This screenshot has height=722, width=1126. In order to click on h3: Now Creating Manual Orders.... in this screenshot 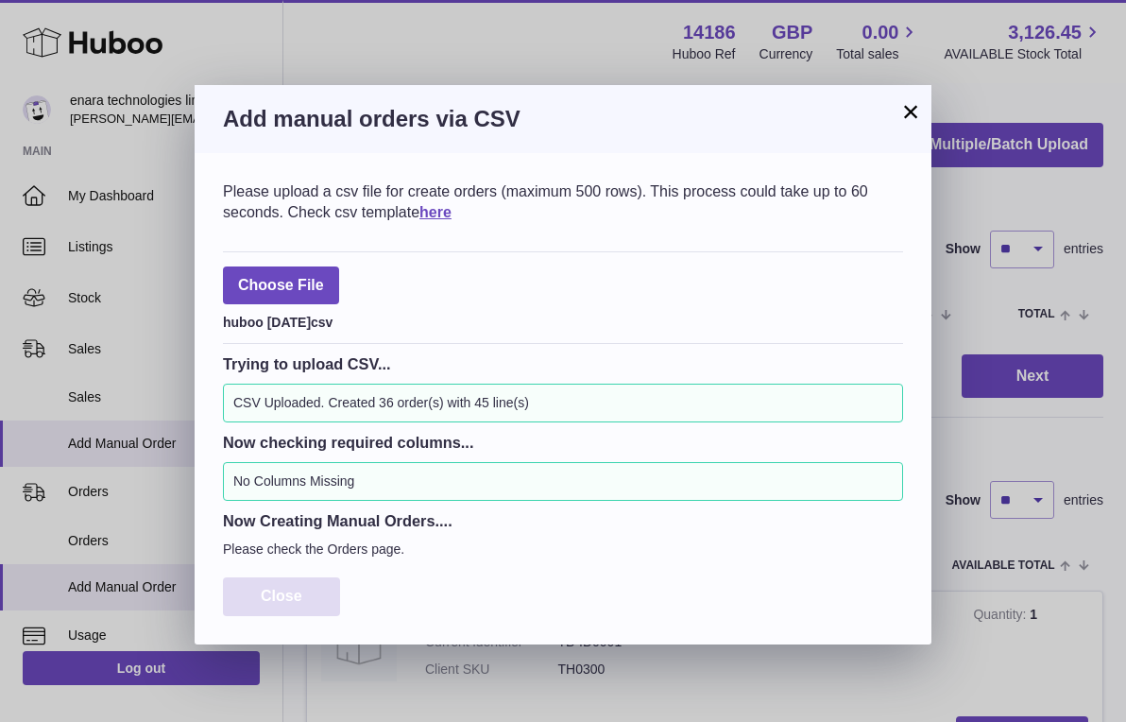, I will do `click(563, 521)`.